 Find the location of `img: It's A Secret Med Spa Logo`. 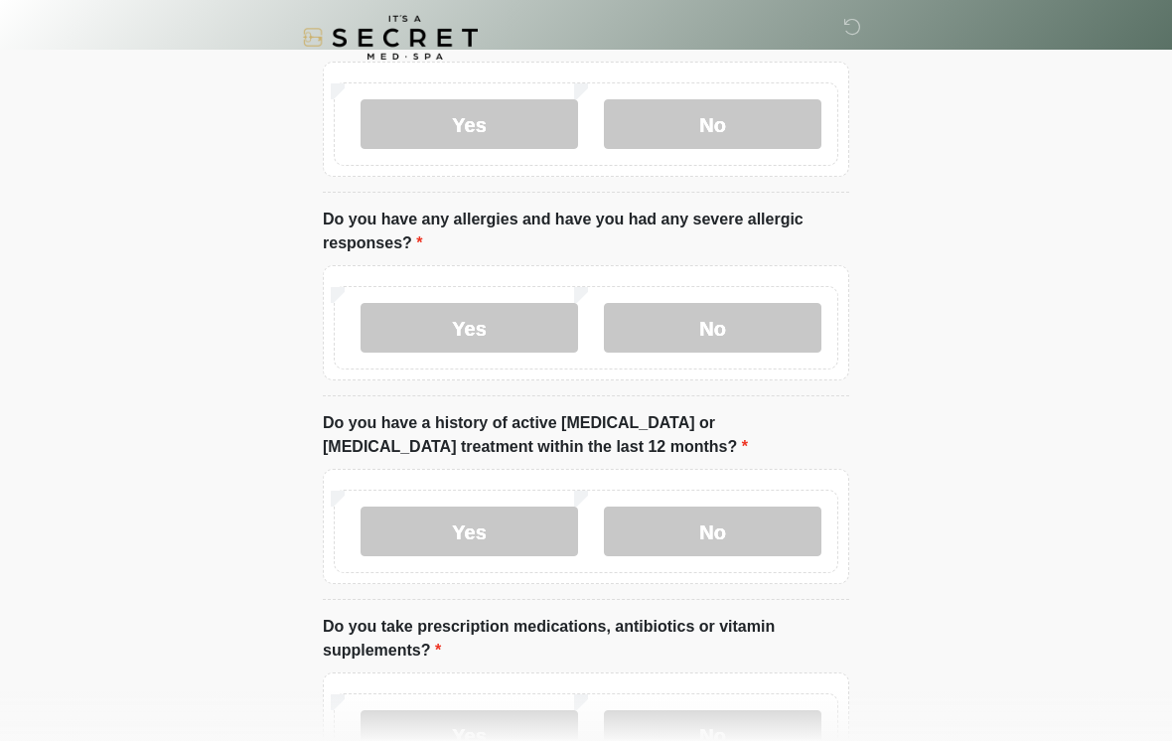

img: It's A Secret Med Spa Logo is located at coordinates (390, 37).